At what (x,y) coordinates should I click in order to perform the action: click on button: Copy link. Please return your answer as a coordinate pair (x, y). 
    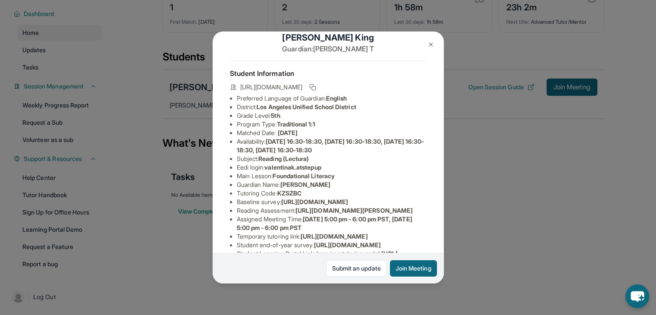
    Looking at the image, I should click on (313, 87).